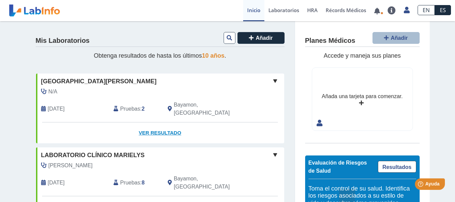 The width and height of the screenshot is (455, 202). I want to click on span: Laboratorio Clínico Marielys, so click(93, 155).